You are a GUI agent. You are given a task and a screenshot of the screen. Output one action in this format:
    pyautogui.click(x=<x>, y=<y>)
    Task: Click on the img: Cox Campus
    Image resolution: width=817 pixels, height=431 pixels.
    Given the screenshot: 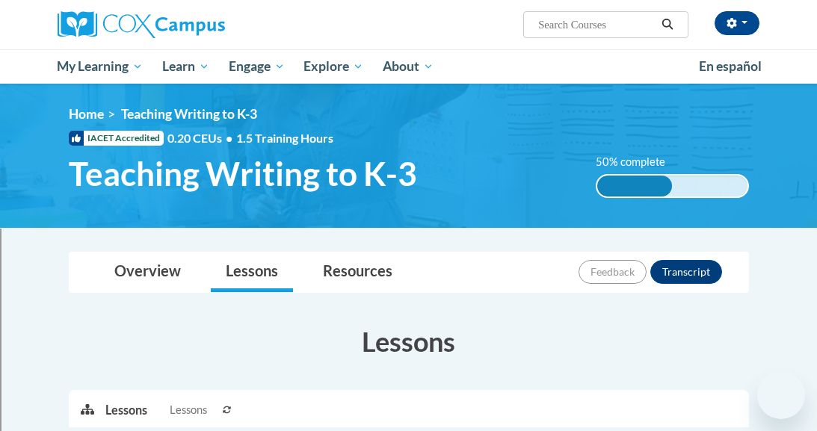 What is the action you would take?
    pyautogui.click(x=141, y=25)
    